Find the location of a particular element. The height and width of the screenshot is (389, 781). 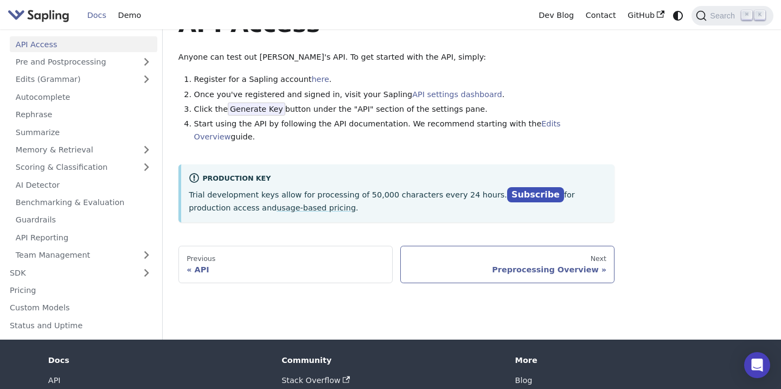

a: Blog is located at coordinates (524, 380).